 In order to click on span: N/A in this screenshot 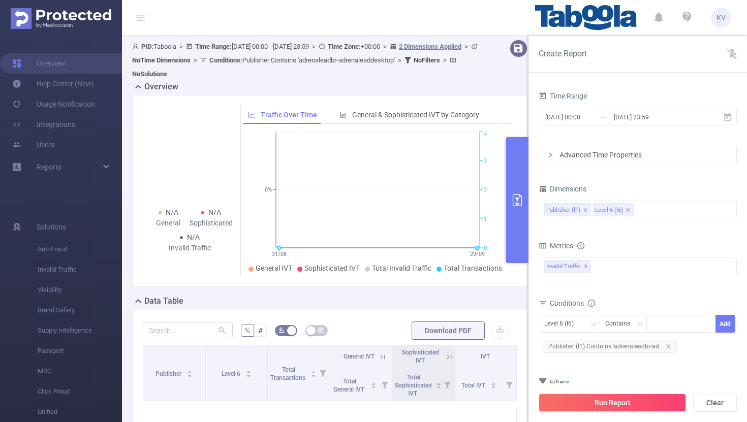, I will do `click(214, 212)`.